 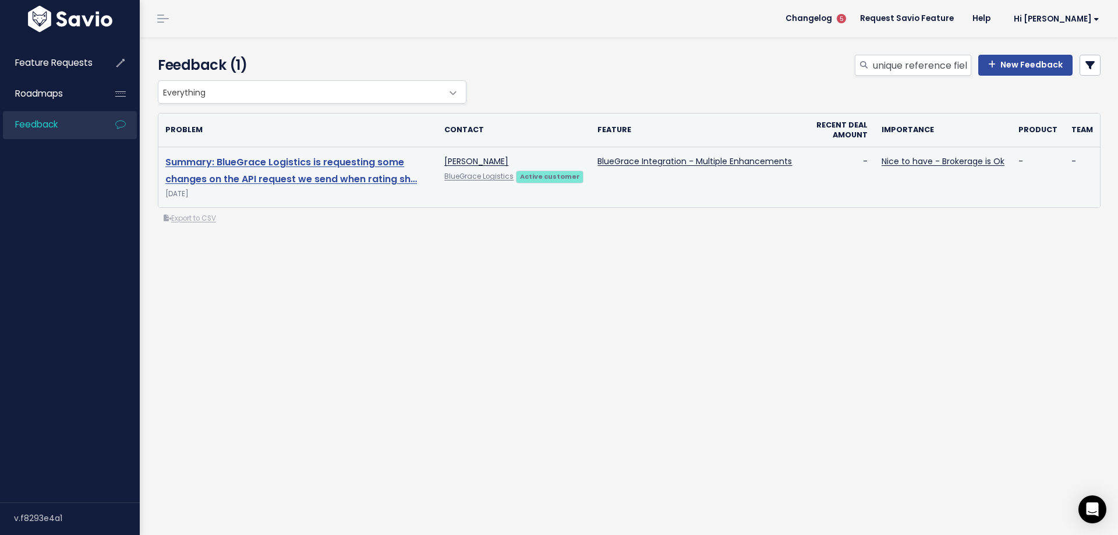 What do you see at coordinates (50, 63) in the screenshot?
I see `a: Feature Requests` at bounding box center [50, 63].